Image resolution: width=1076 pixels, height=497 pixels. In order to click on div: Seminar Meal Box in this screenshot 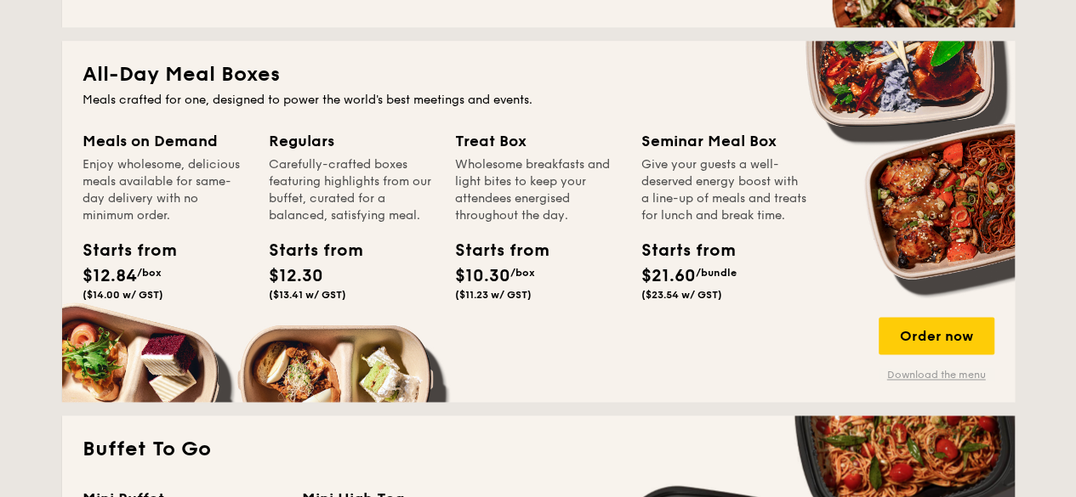, I will do `click(724, 141)`.